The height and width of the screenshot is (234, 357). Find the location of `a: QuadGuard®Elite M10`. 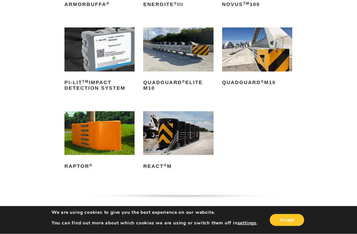

a: QuadGuard®Elite M10 is located at coordinates (178, 61).